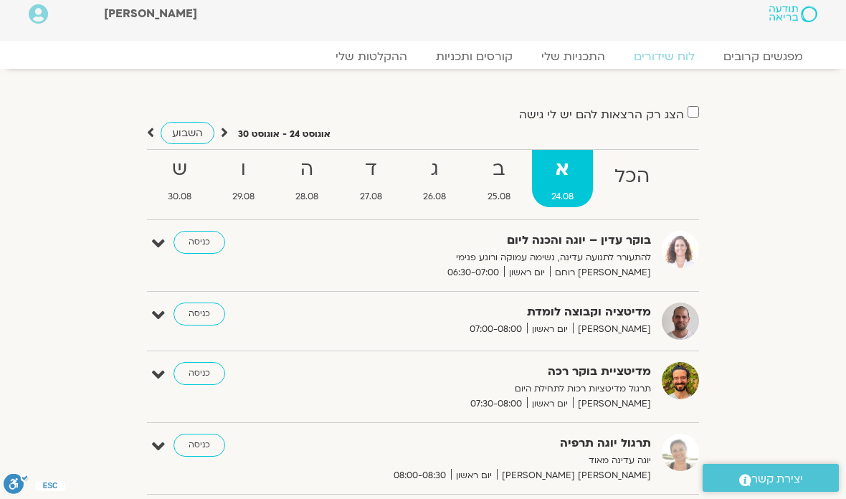  What do you see at coordinates (562, 178) in the screenshot?
I see `a: א24.08` at bounding box center [562, 178].